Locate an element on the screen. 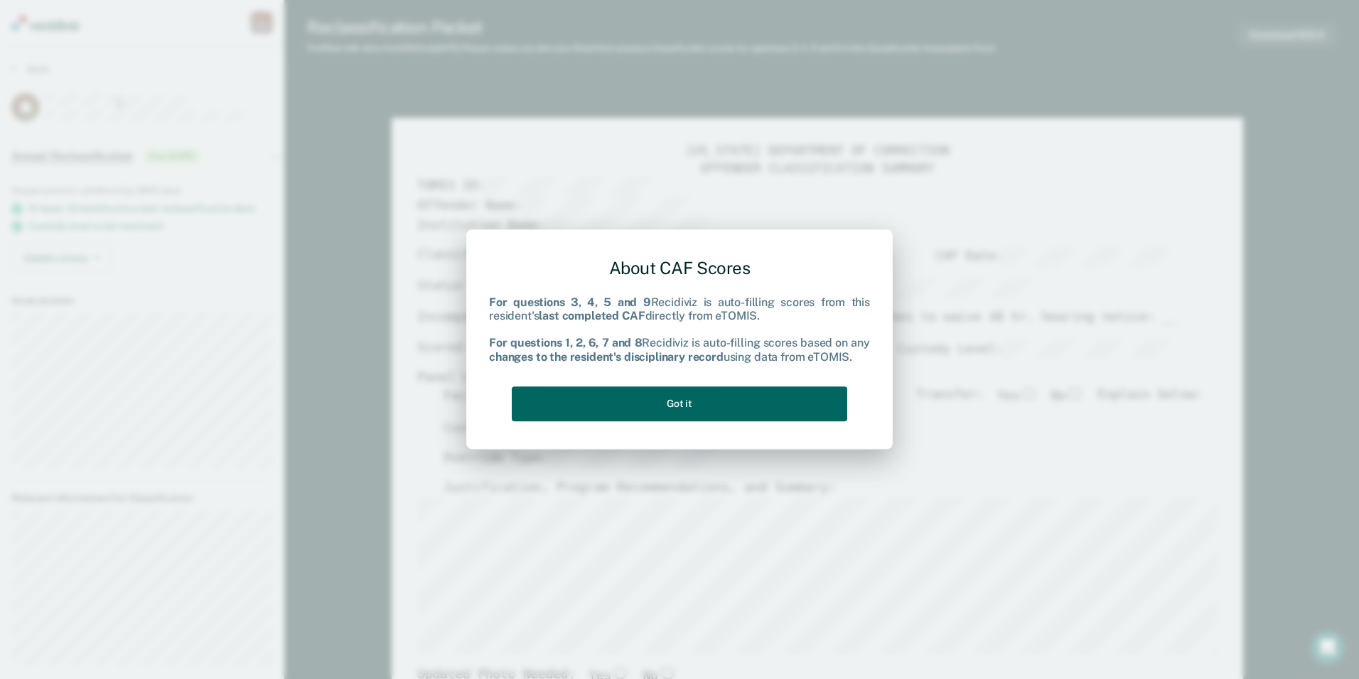  div: Recidiviz is auto-filling scores from this resident's directly from eTOMIS. Recidiviz is auto-fil... is located at coordinates (679, 330).